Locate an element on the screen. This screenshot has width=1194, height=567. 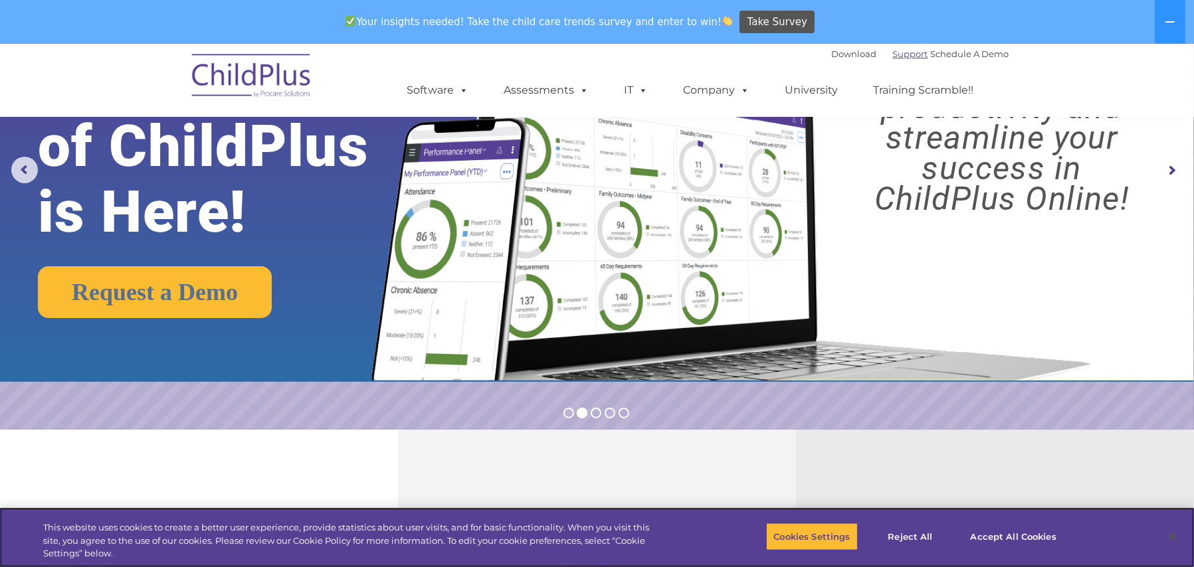
img: ChildPlus by Procare Solutions is located at coordinates (252, 78).